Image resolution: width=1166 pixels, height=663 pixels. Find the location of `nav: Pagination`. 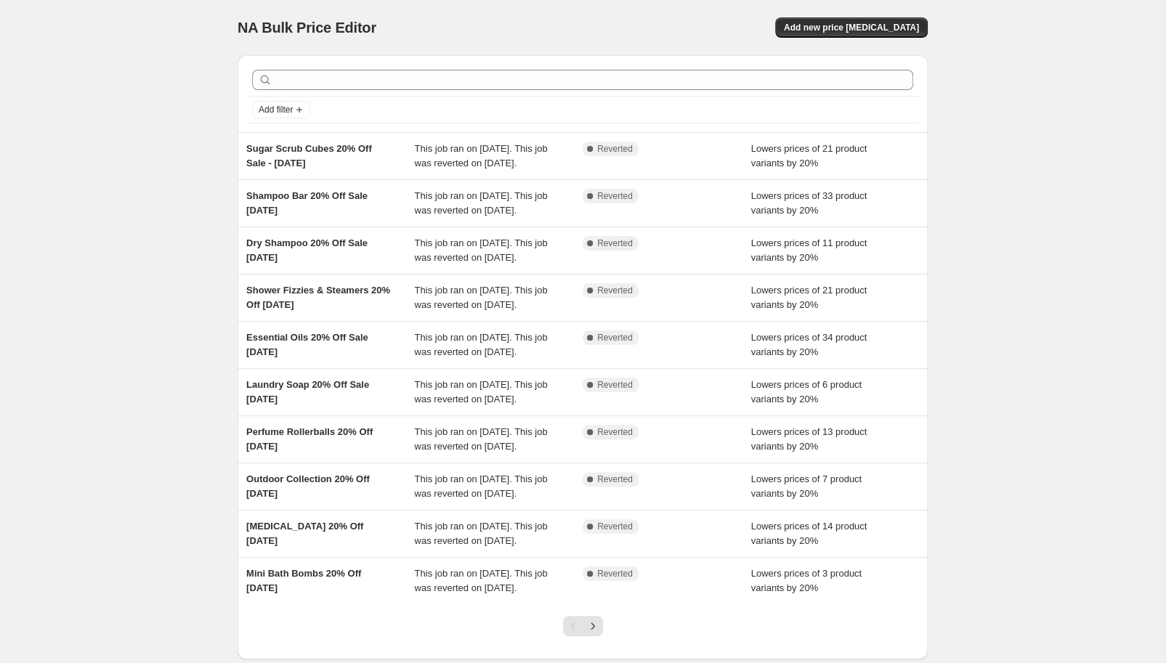

nav: Pagination is located at coordinates (583, 626).